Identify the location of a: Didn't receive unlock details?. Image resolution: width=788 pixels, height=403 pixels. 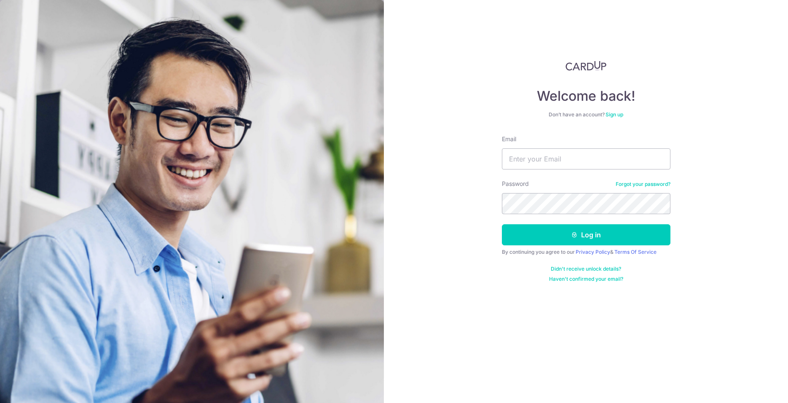
(586, 269).